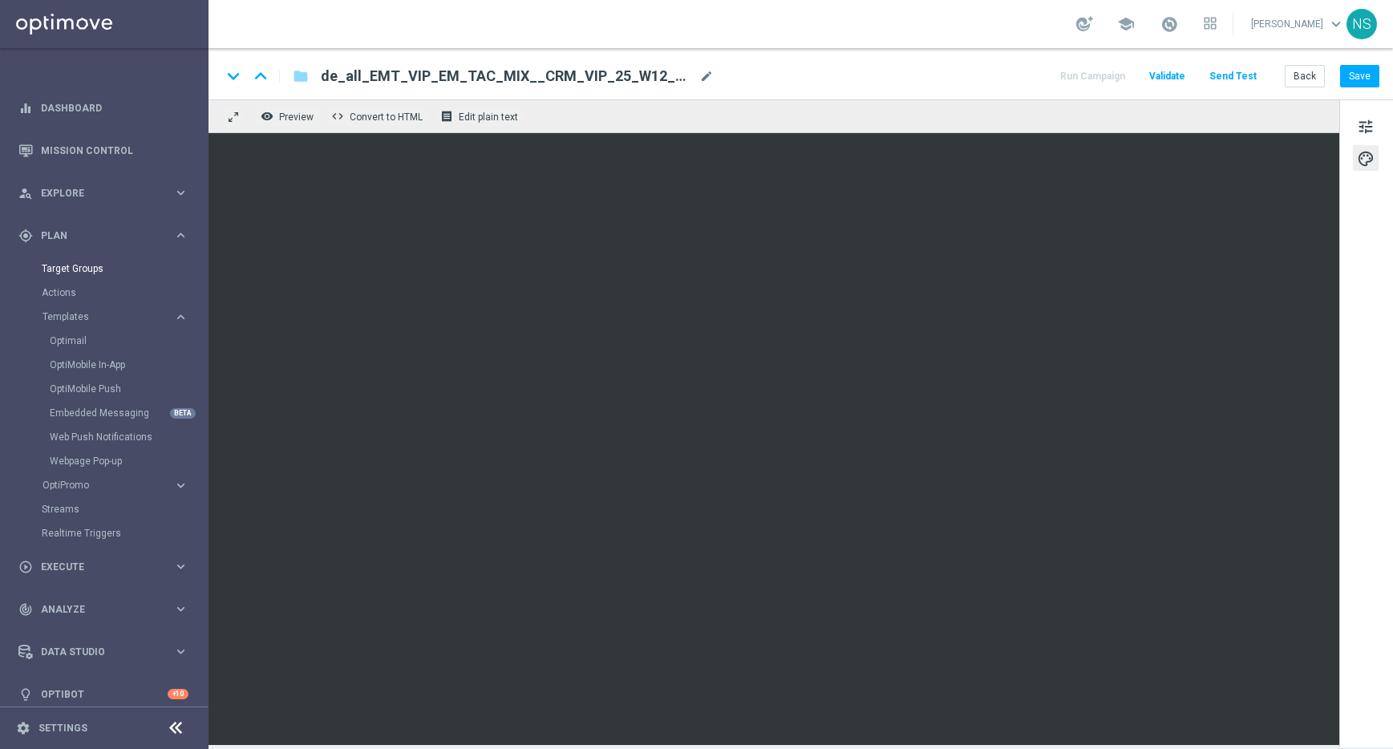 This screenshot has width=1393, height=749. Describe the element at coordinates (115, 150) in the screenshot. I see `a: Mission Control` at that location.